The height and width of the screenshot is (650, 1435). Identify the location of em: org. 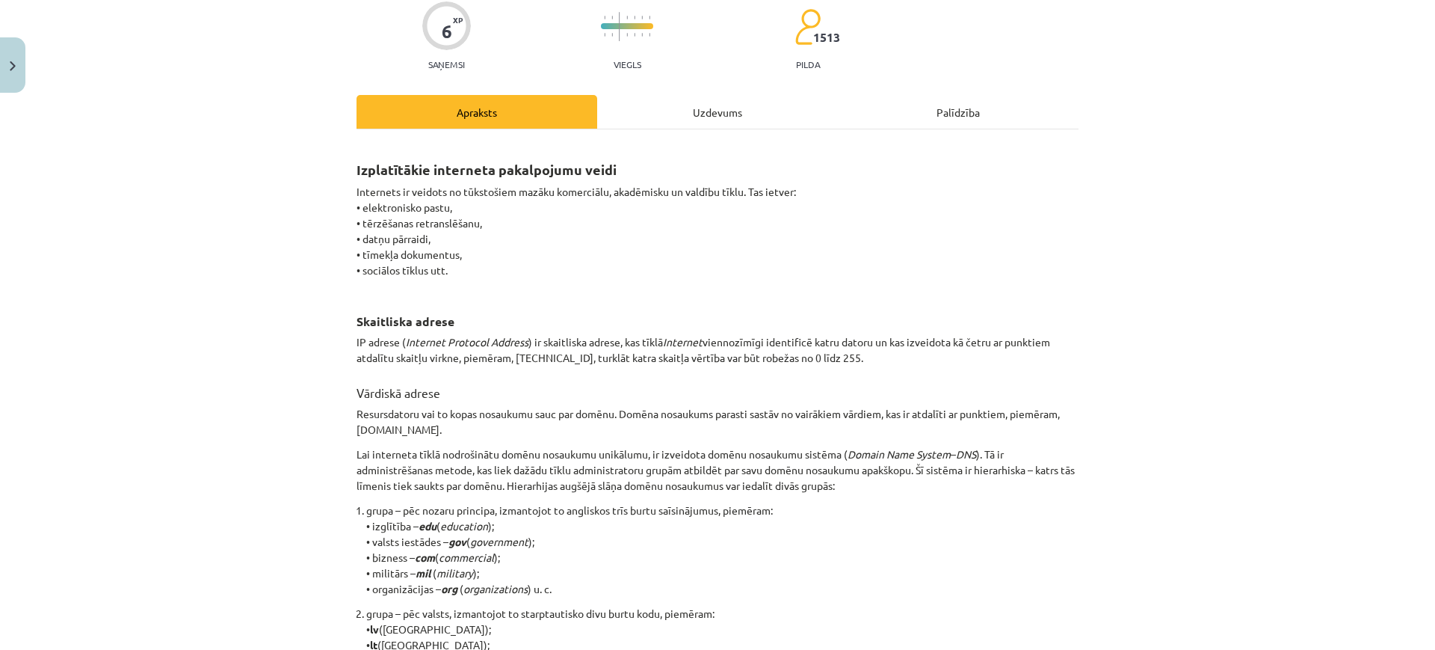
(449, 588).